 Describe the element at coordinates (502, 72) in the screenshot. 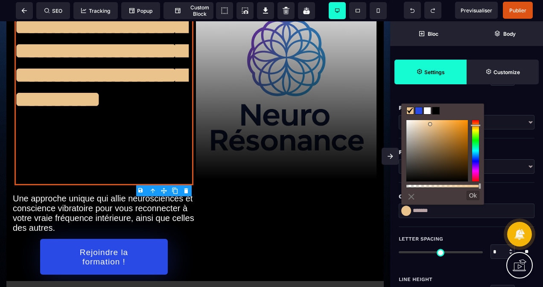

I see `span: Open Style Manager` at that location.